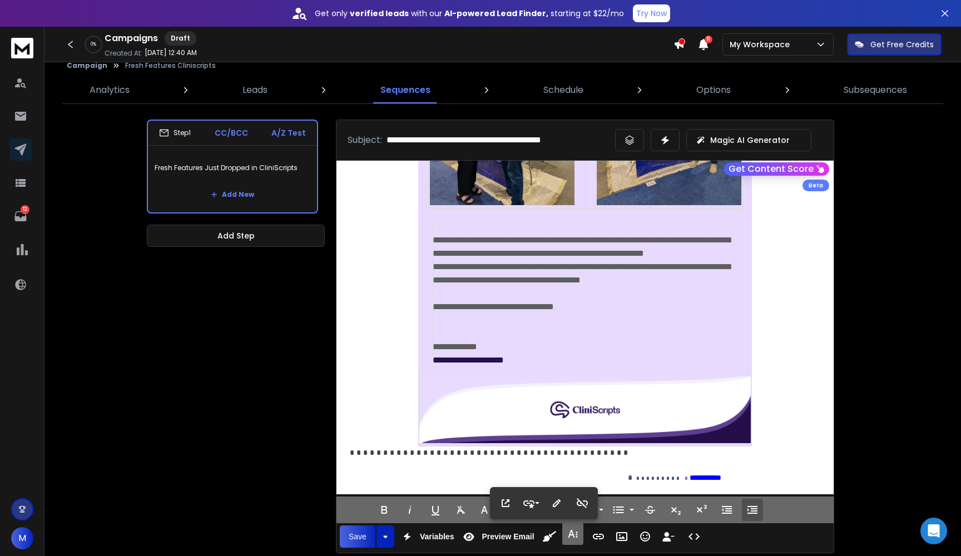 The image size is (961, 556). Describe the element at coordinates (87, 66) in the screenshot. I see `button: Campaign` at that location.